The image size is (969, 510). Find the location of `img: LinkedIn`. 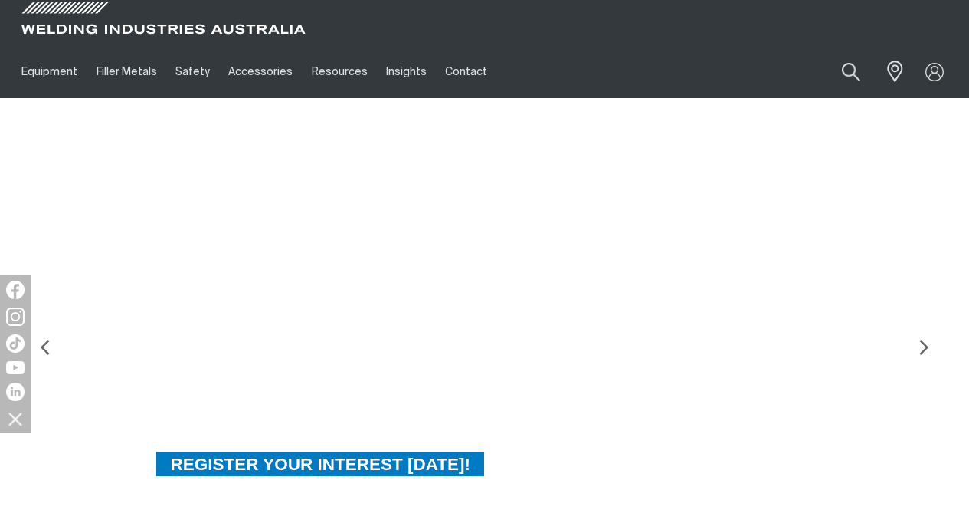

img: LinkedIn is located at coordinates (15, 392).